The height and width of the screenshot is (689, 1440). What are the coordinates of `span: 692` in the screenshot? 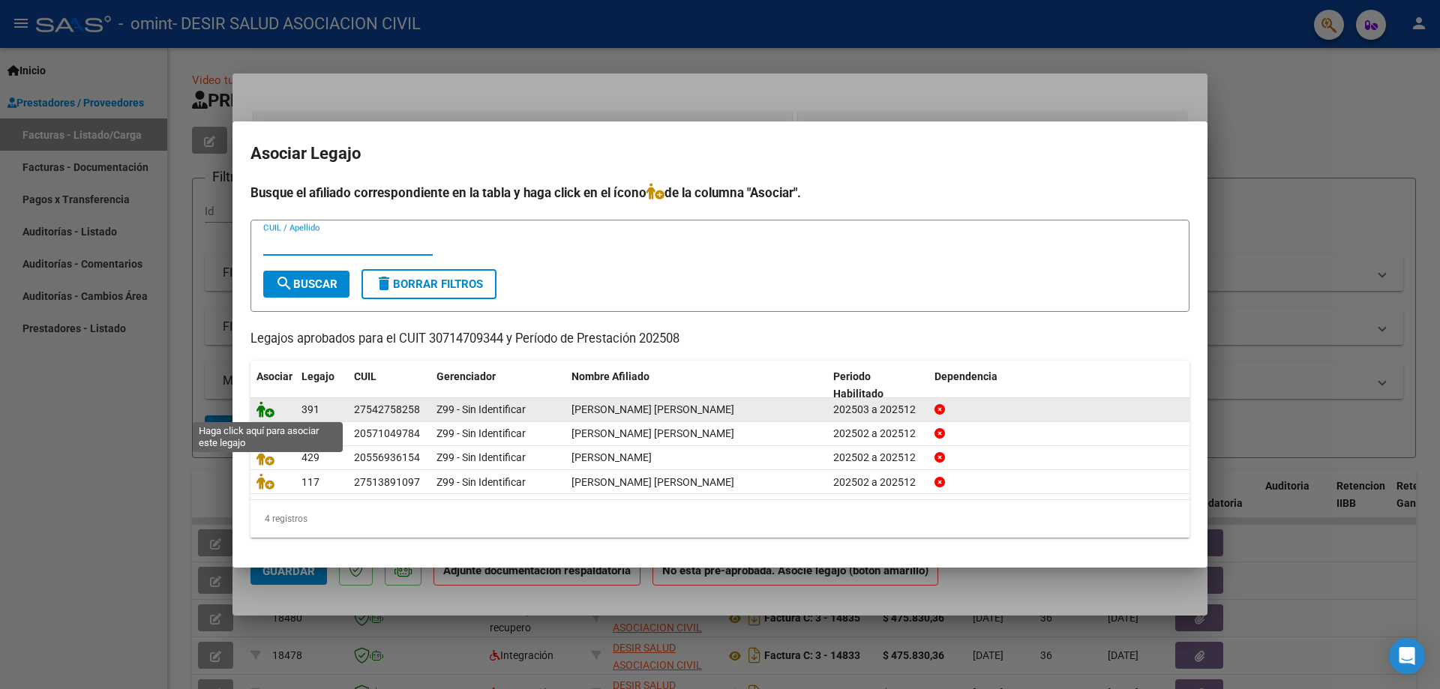 It's located at (311, 434).